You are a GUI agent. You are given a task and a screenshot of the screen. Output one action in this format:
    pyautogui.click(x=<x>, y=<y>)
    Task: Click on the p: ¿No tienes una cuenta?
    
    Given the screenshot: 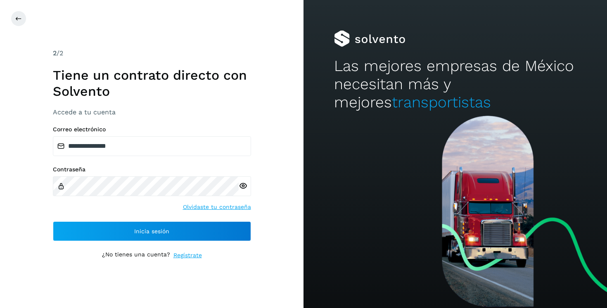 What is the action you would take?
    pyautogui.click(x=136, y=255)
    